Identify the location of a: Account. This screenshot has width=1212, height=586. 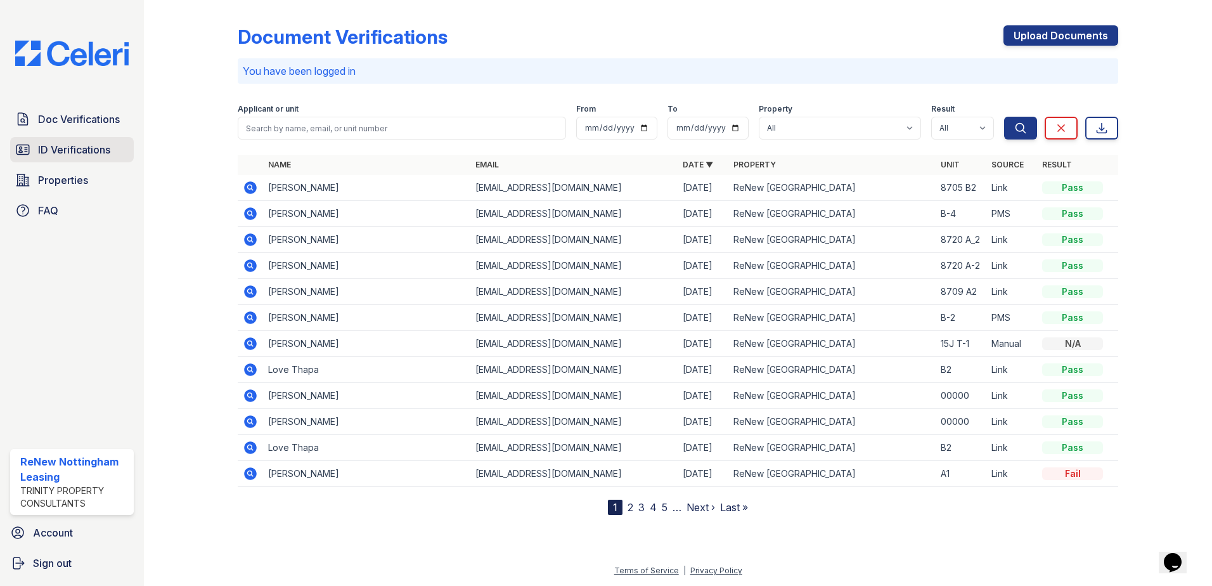
(72, 533).